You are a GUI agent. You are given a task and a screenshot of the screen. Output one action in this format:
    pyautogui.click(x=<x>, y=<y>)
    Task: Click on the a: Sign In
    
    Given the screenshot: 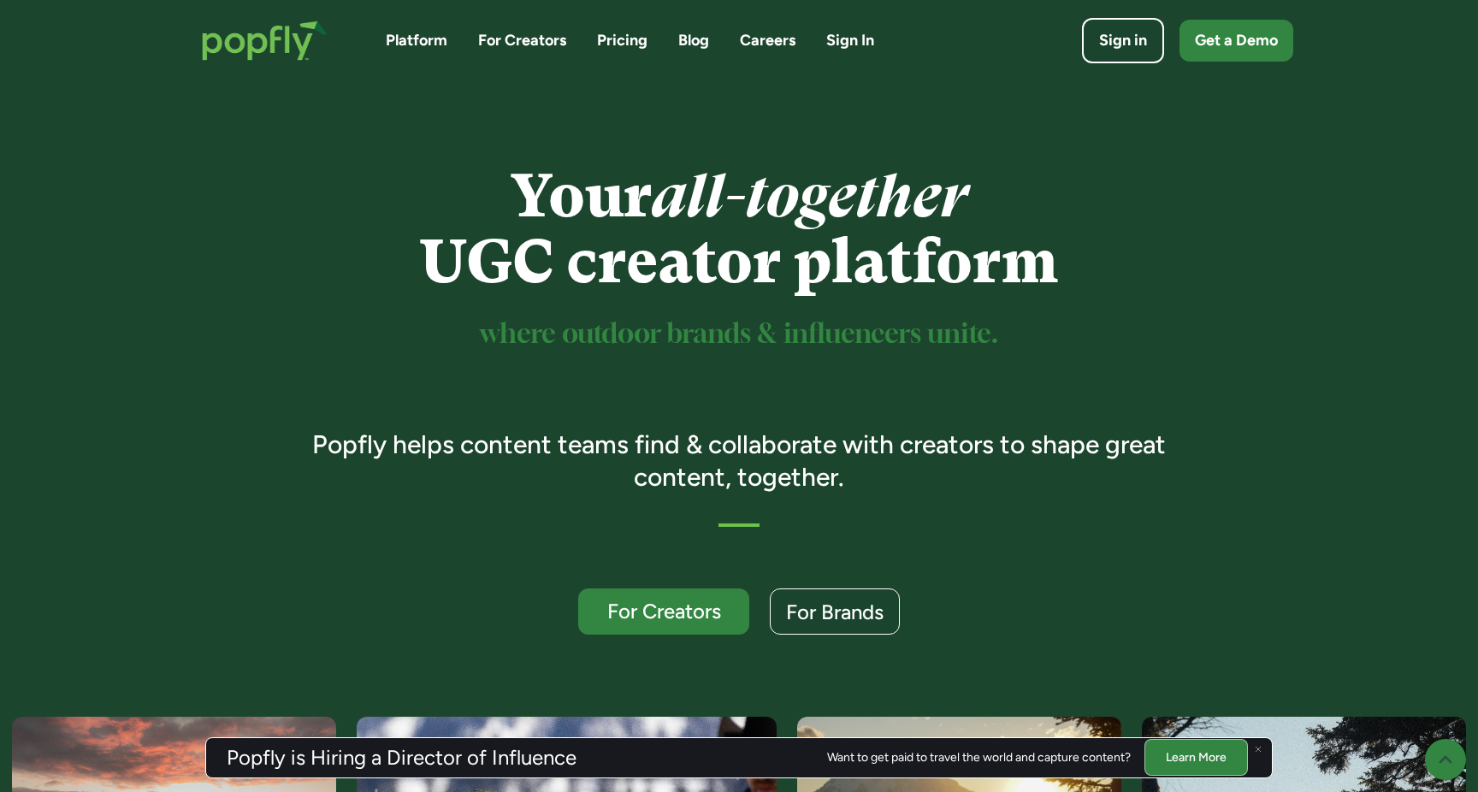 What is the action you would take?
    pyautogui.click(x=850, y=40)
    